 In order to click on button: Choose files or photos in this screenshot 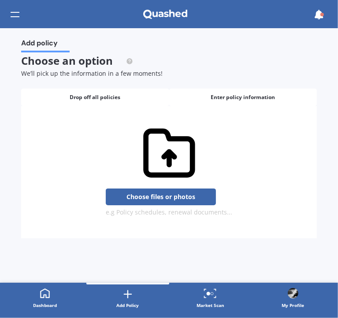, I will do `click(161, 197)`.